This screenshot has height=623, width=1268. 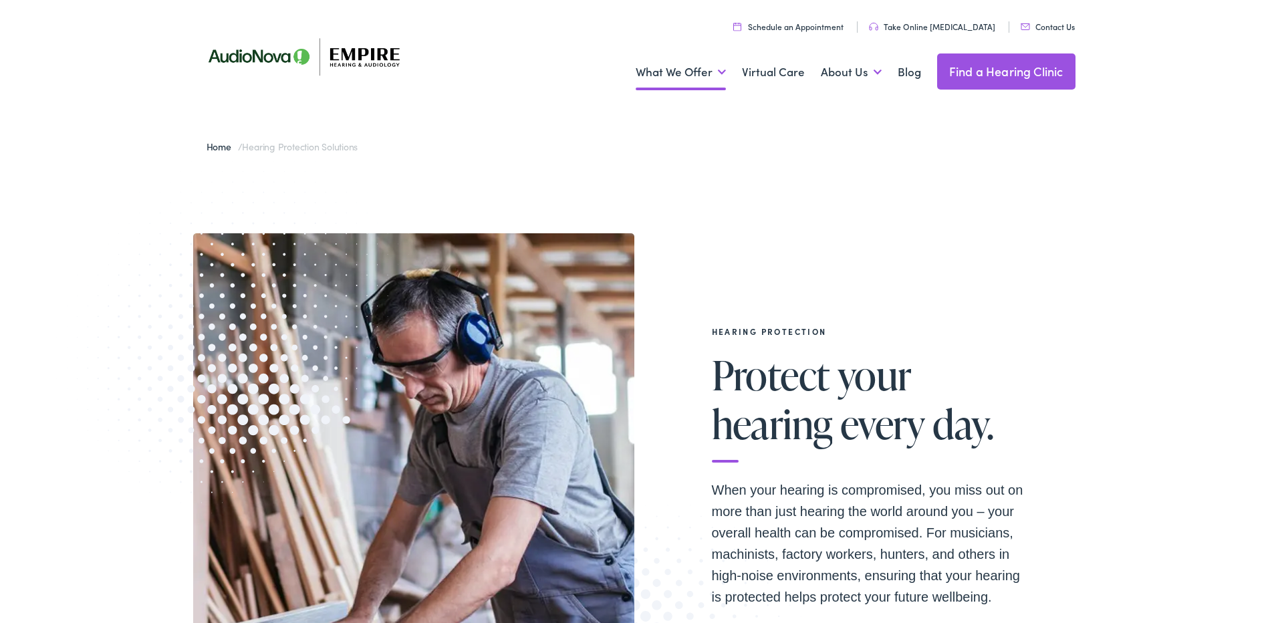 What do you see at coordinates (1006, 72) in the screenshot?
I see `a: Find a Hearing Clinic` at bounding box center [1006, 72].